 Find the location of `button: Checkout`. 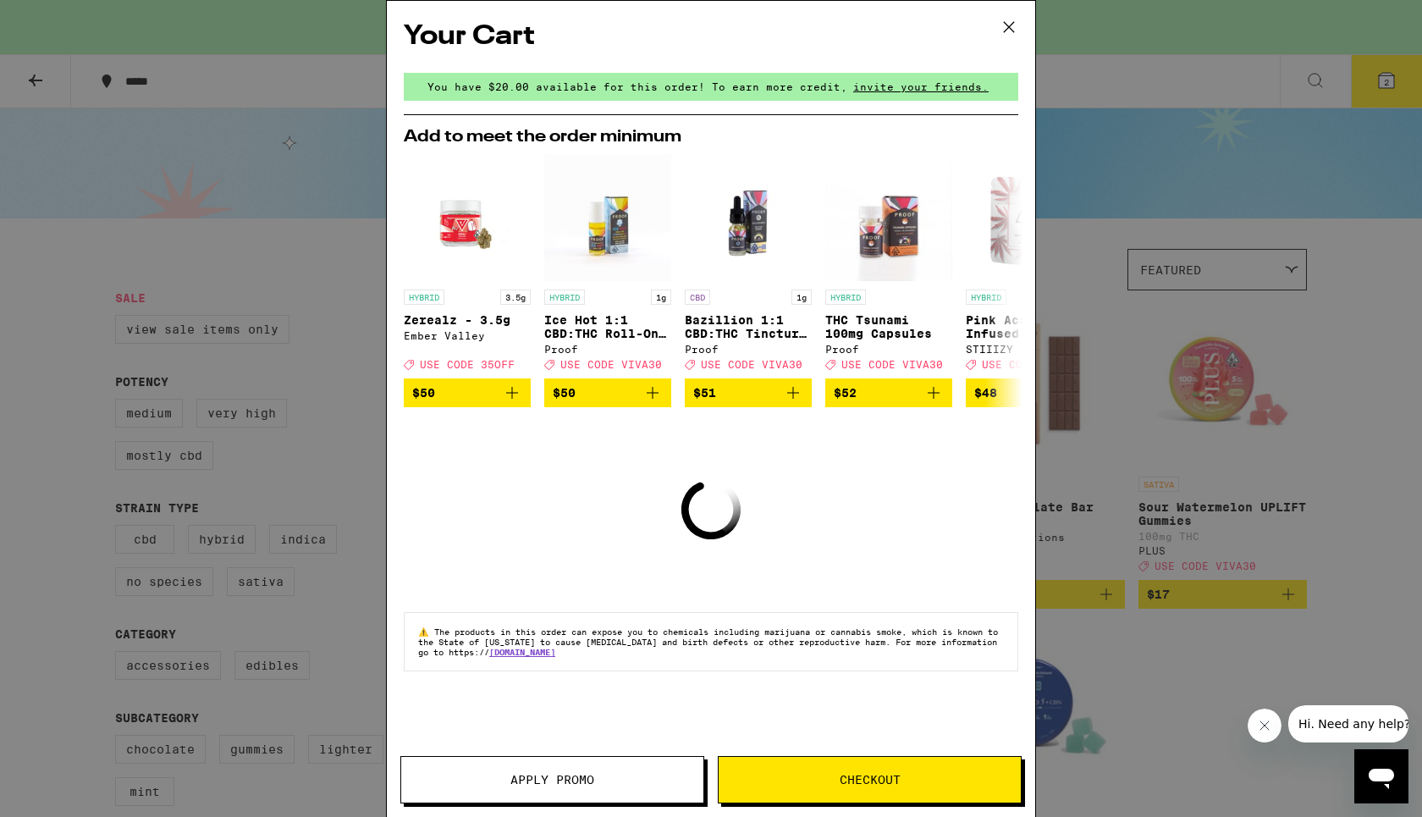

button: Checkout is located at coordinates (869, 780).